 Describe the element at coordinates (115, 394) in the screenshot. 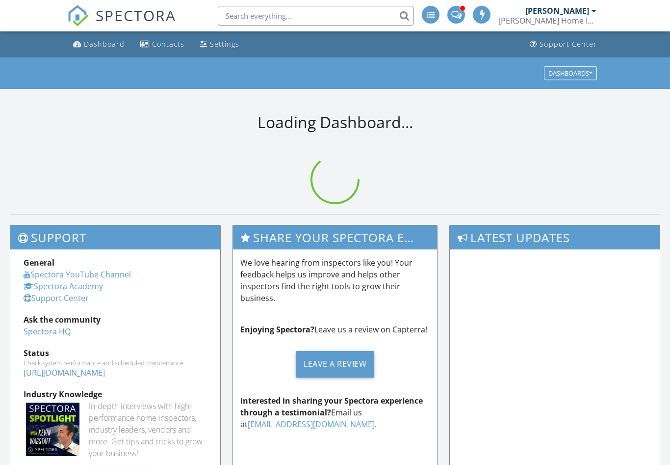

I see `div: Industry Knowledge` at that location.